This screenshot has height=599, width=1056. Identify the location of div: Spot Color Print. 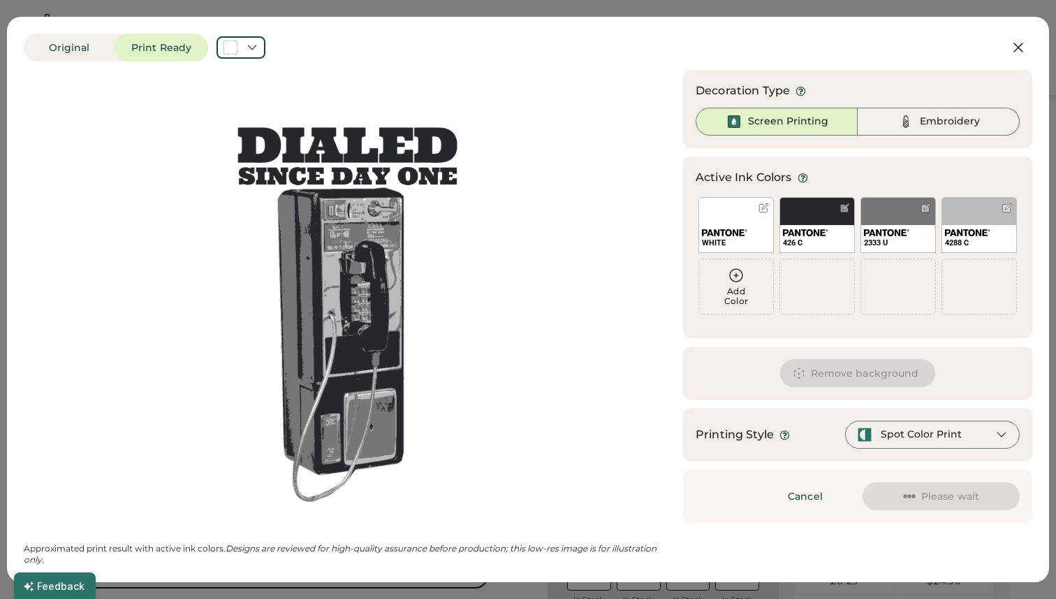
(922, 435).